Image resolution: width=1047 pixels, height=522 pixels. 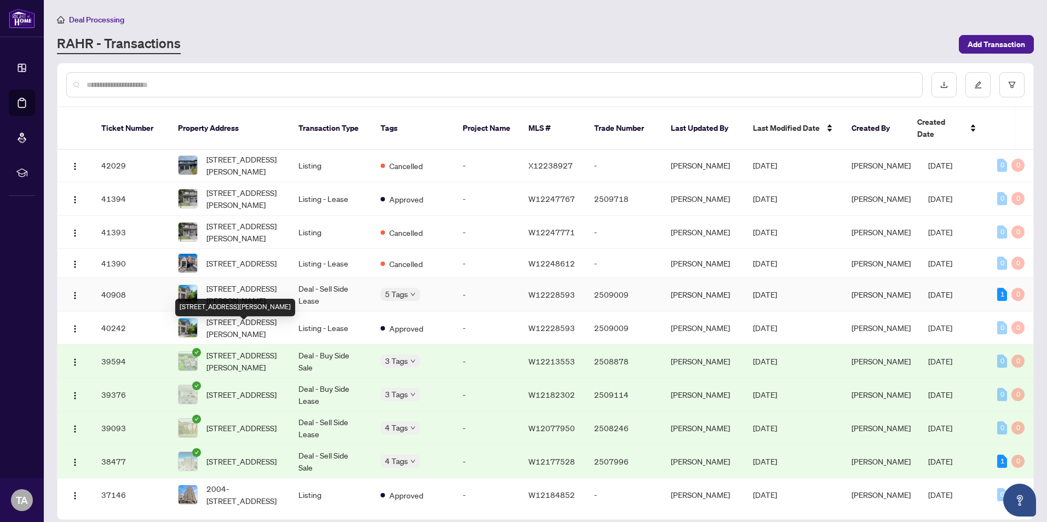 I want to click on td: 40242, so click(x=131, y=328).